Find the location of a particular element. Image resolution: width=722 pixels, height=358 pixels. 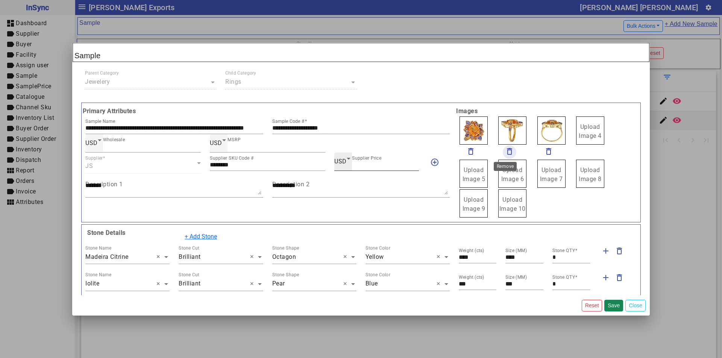

span: Upload Image 8 is located at coordinates (590, 175).